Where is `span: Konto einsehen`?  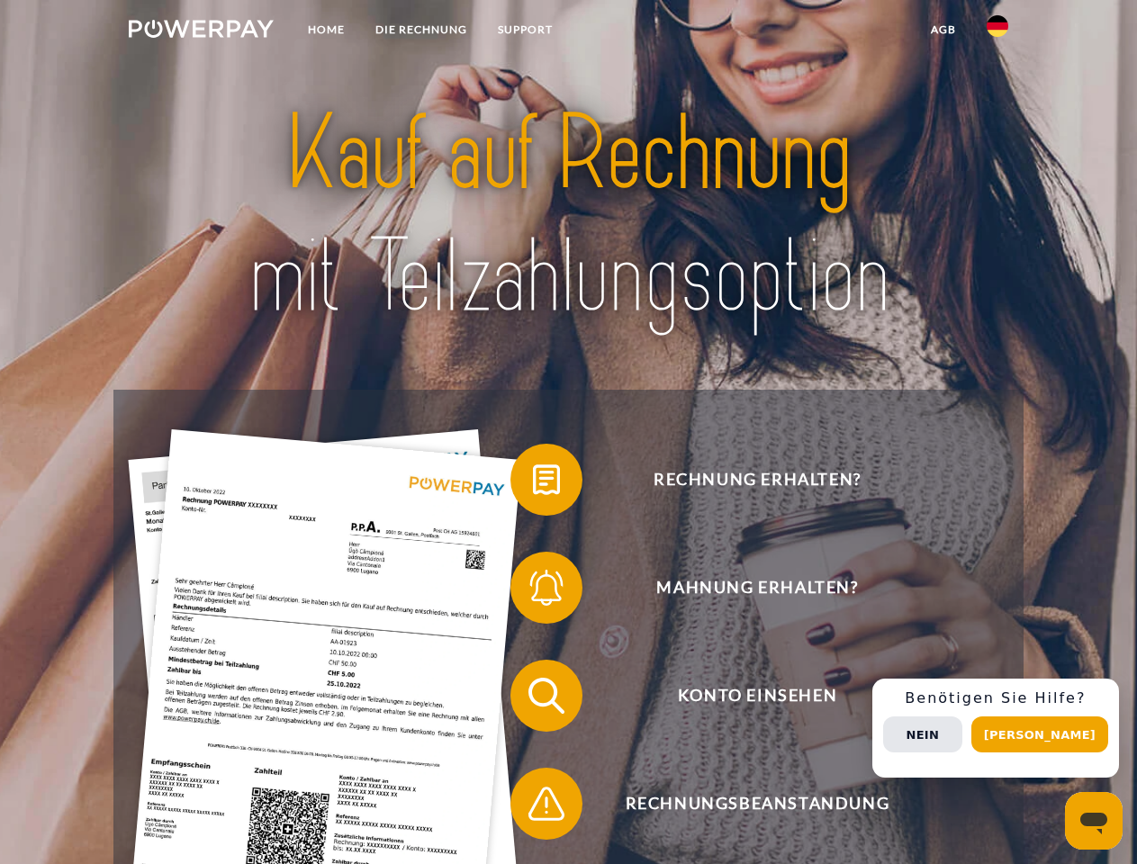 span: Konto einsehen is located at coordinates (757, 696).